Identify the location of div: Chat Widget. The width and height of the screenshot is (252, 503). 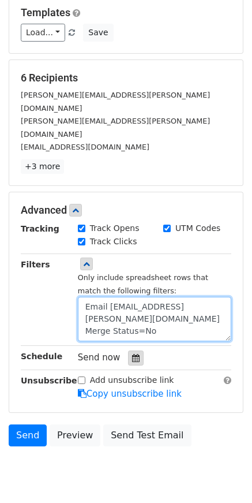
(223, 475).